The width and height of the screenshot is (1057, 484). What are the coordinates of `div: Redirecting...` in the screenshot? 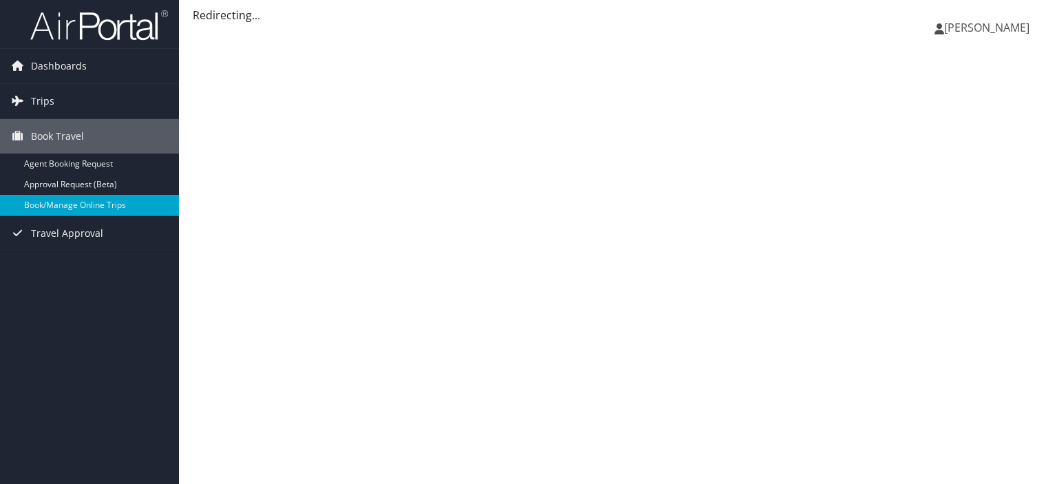 It's located at (618, 15).